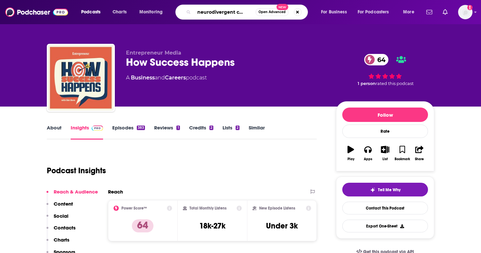 This screenshot has width=481, height=253. I want to click on button: Share, so click(419, 153).